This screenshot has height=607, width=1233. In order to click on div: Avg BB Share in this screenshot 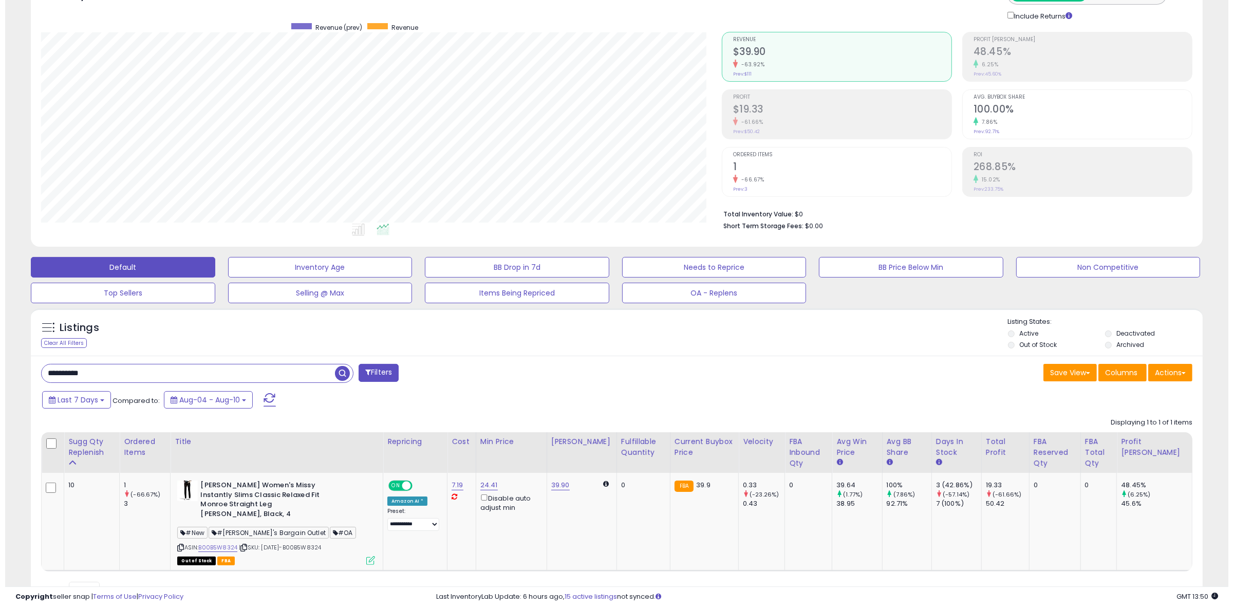, I will do `click(902, 447)`.